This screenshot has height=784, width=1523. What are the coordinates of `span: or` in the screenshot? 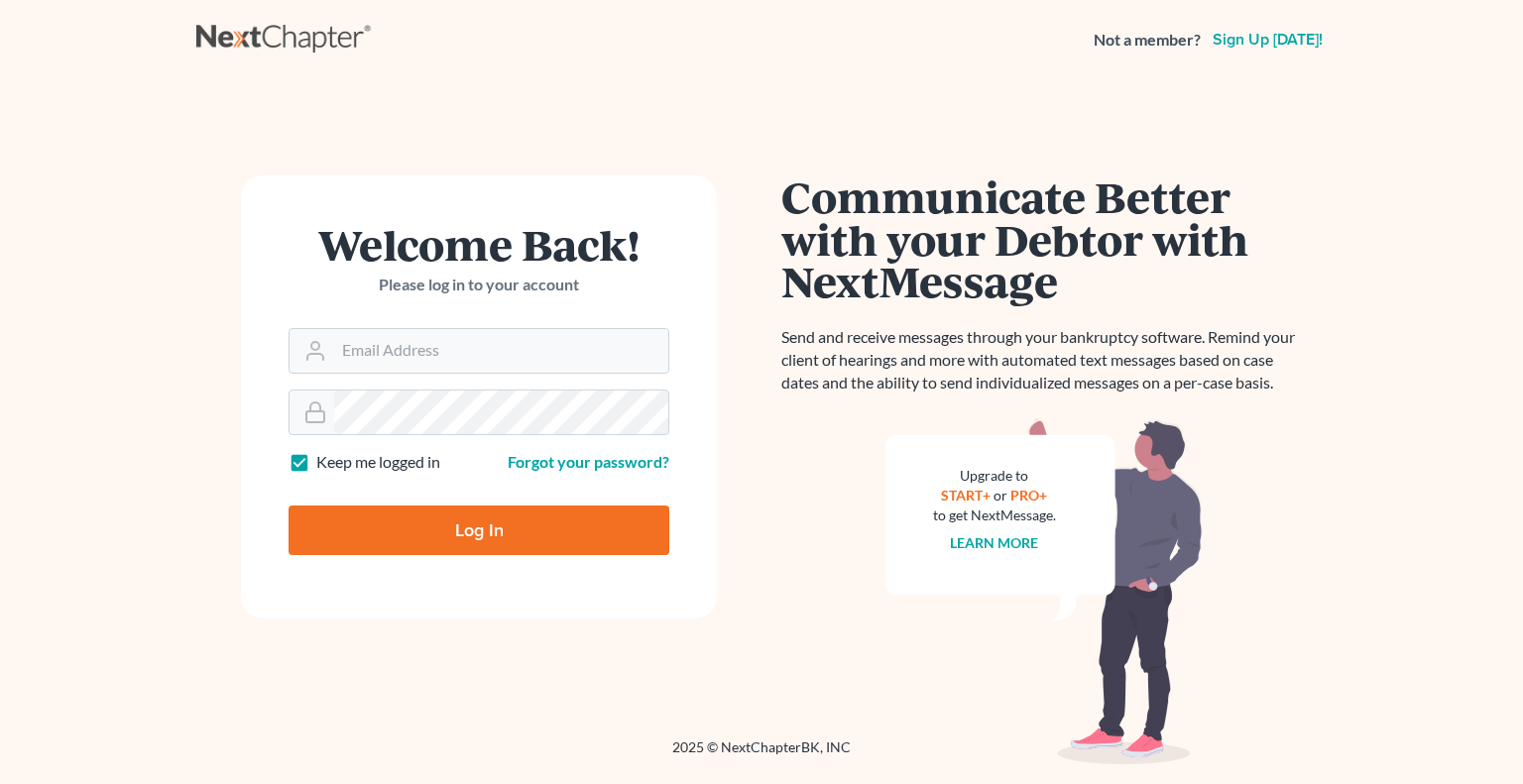 It's located at (1001, 494).